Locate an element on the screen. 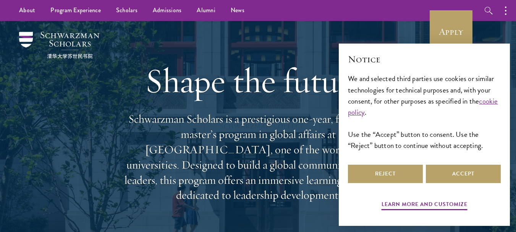  img: Schwarzman Scholars is located at coordinates (59, 45).